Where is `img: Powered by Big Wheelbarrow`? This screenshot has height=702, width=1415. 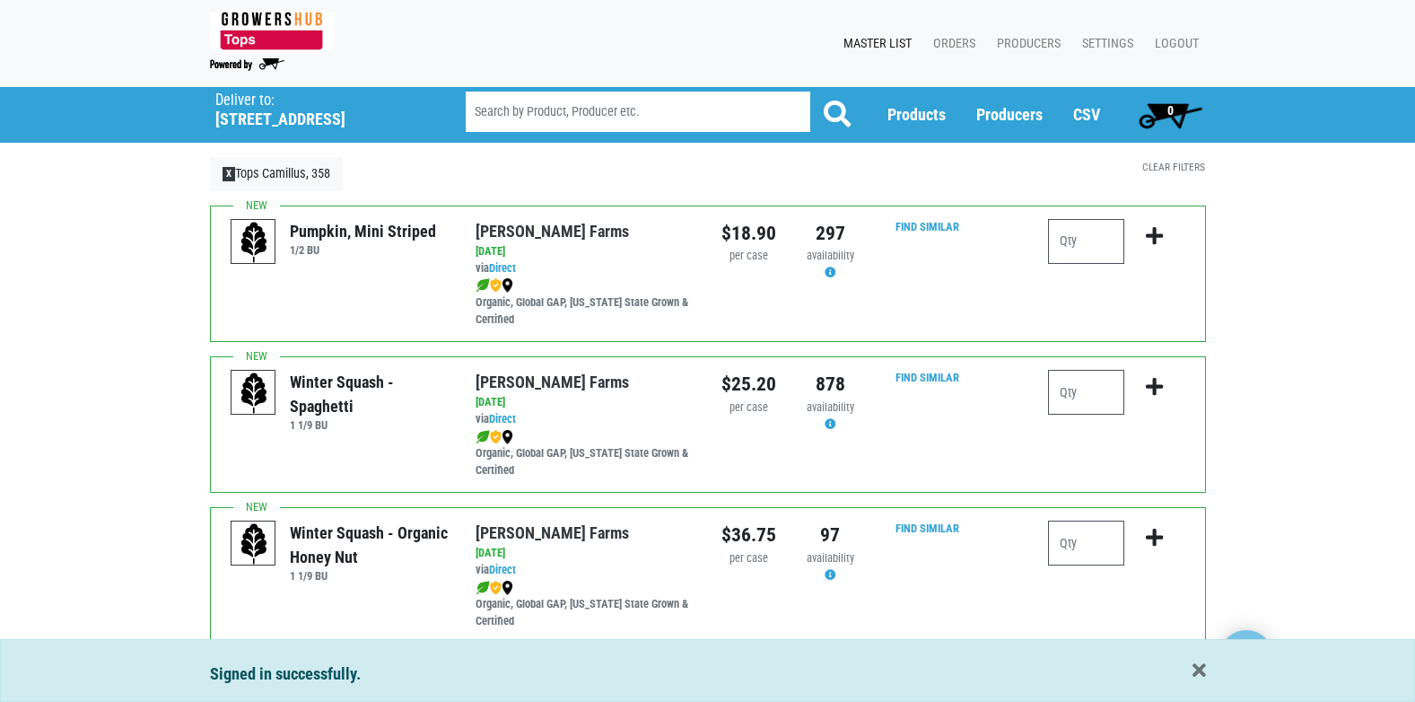
img: Powered by Big Wheelbarrow is located at coordinates (247, 65).